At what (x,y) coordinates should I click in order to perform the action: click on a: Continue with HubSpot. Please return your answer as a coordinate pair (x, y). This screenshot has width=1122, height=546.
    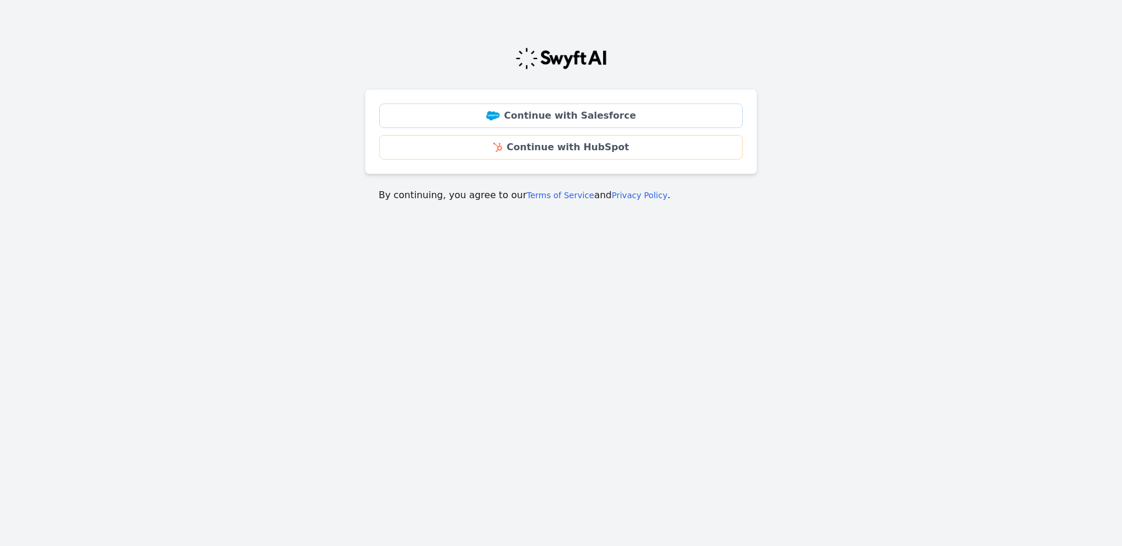
    Looking at the image, I should click on (561, 147).